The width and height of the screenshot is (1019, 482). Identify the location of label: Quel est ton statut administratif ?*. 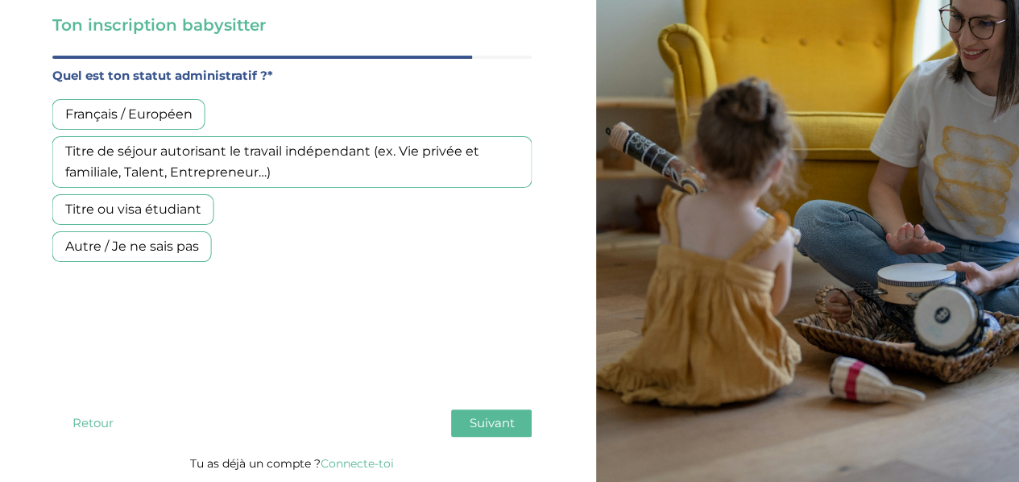
(292, 76).